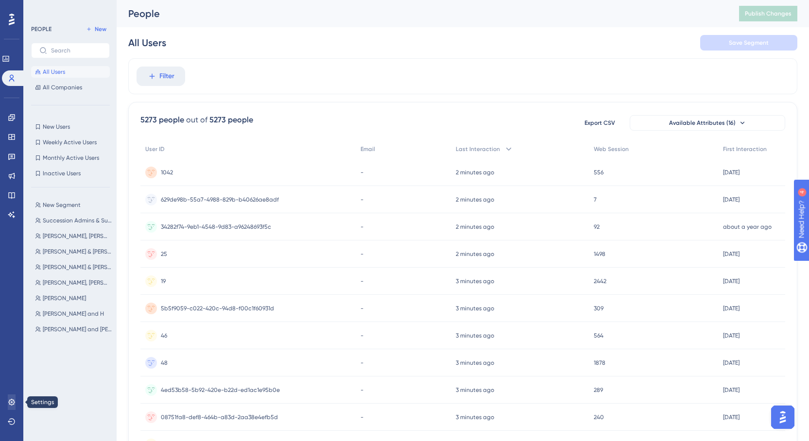 This screenshot has width=809, height=441. What do you see at coordinates (70, 127) in the screenshot?
I see `button: New Users` at bounding box center [70, 127].